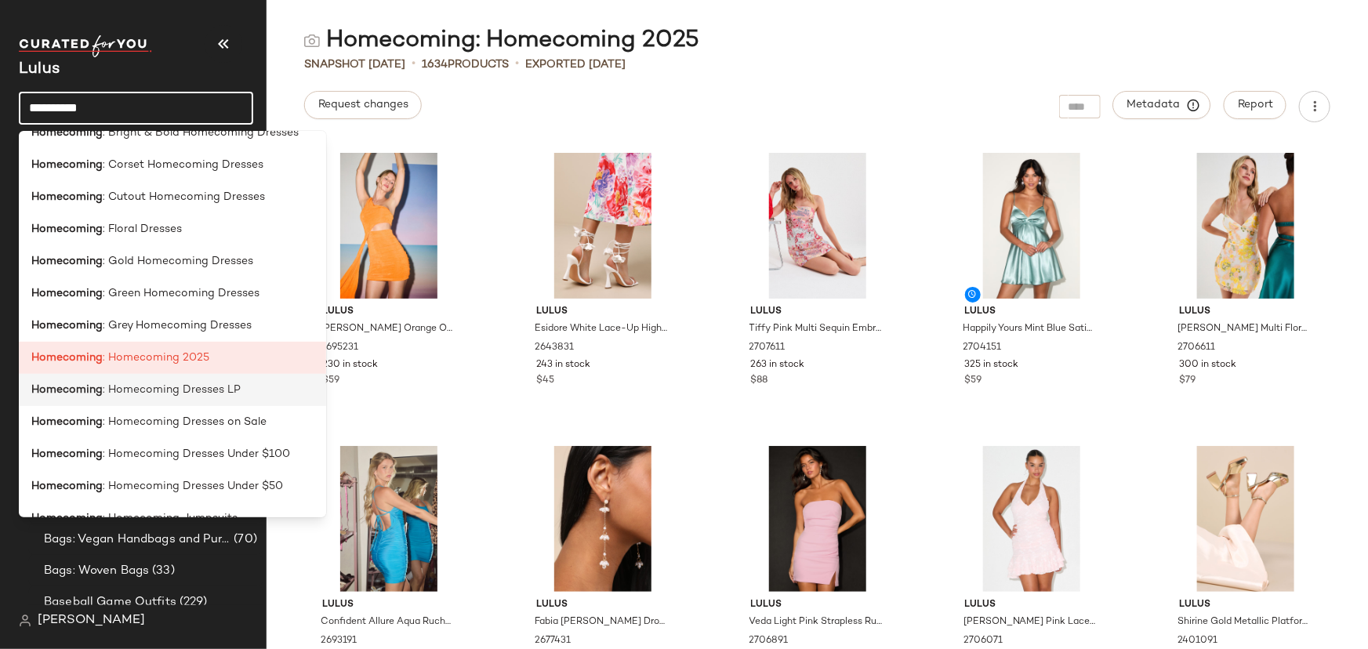 This screenshot has width=1368, height=649. I want to click on span: 2704151, so click(982, 348).